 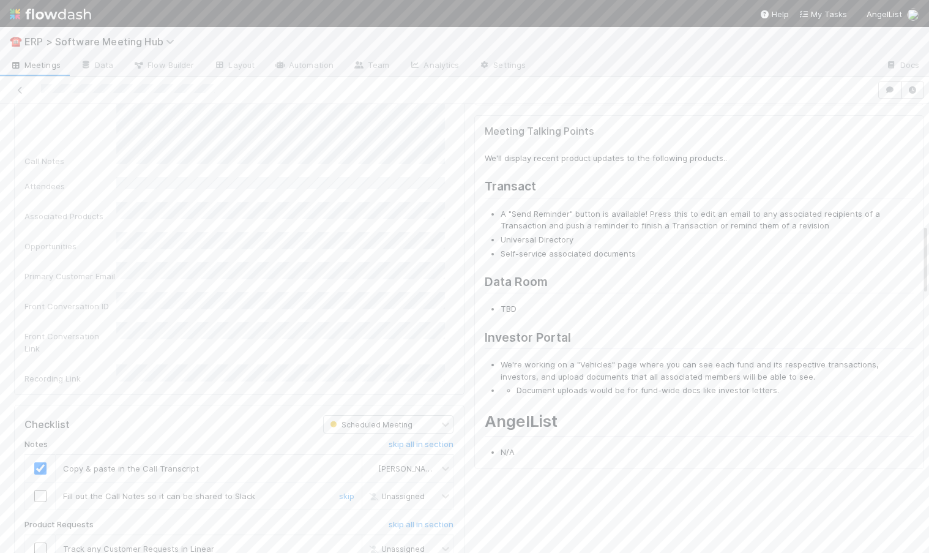 I want to click on h6: Product Requests, so click(x=59, y=525).